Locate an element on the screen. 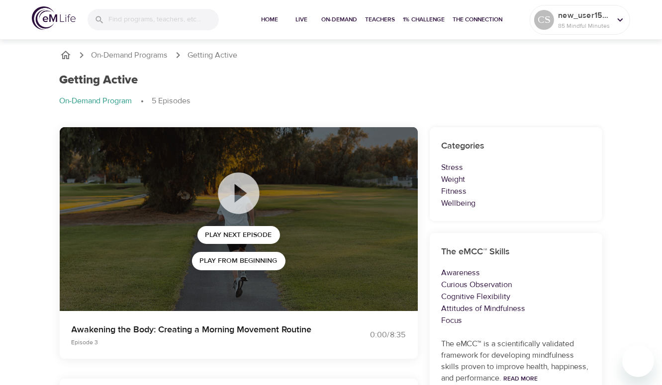  p: Awareness is located at coordinates (516, 273).